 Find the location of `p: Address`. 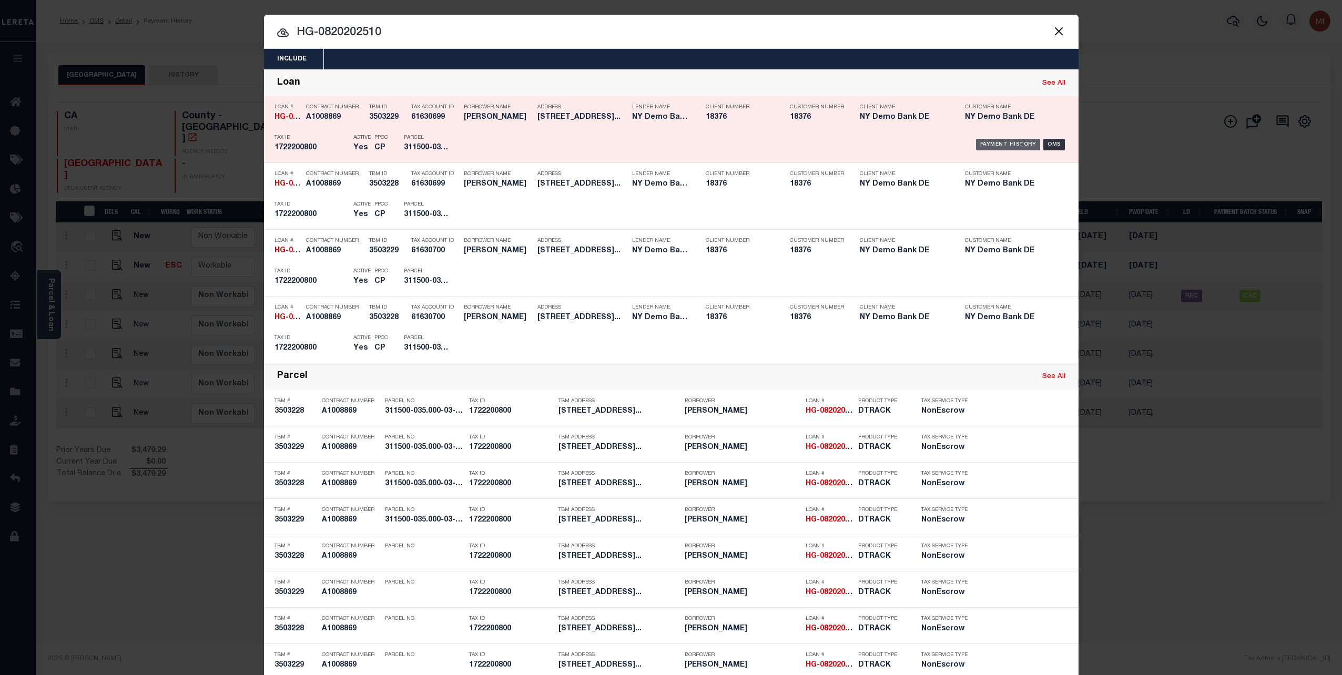

p: Address is located at coordinates (582, 241).